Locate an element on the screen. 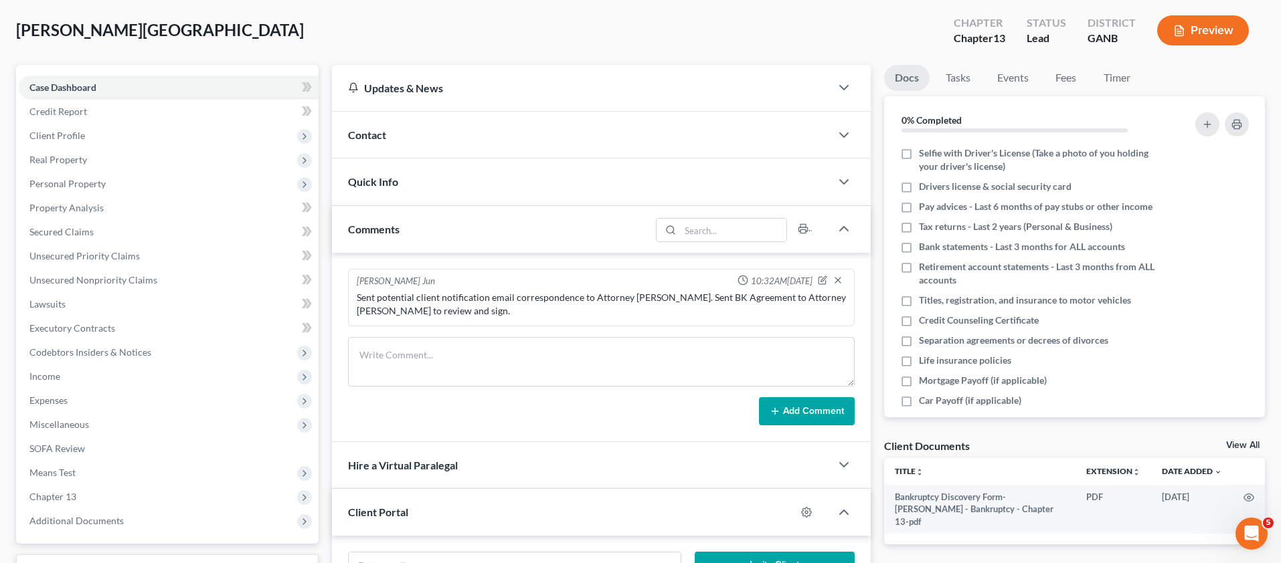  a: Credit Report is located at coordinates (169, 112).